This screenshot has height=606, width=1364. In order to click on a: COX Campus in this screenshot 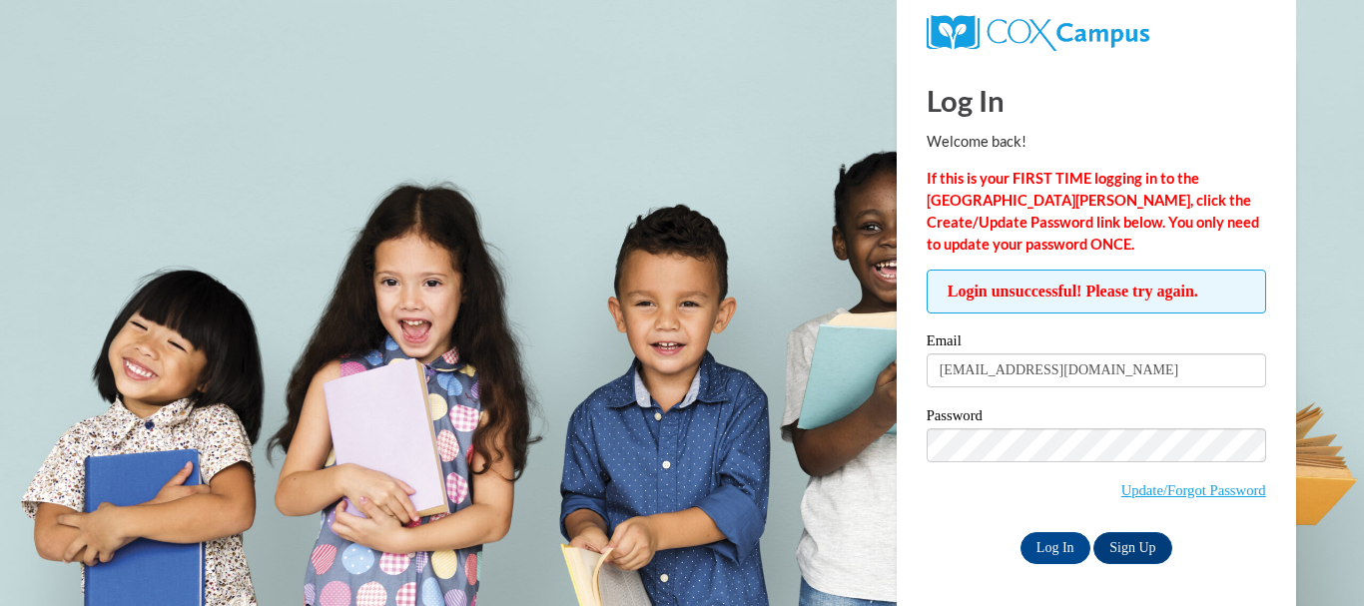, I will do `click(1038, 31)`.